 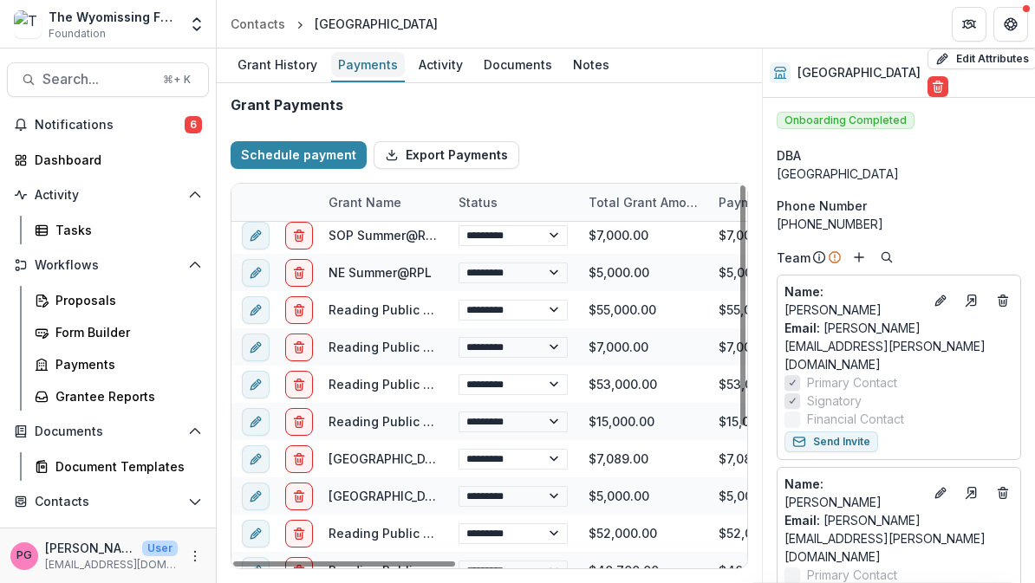 I want to click on a: Contacts, so click(x=257, y=23).